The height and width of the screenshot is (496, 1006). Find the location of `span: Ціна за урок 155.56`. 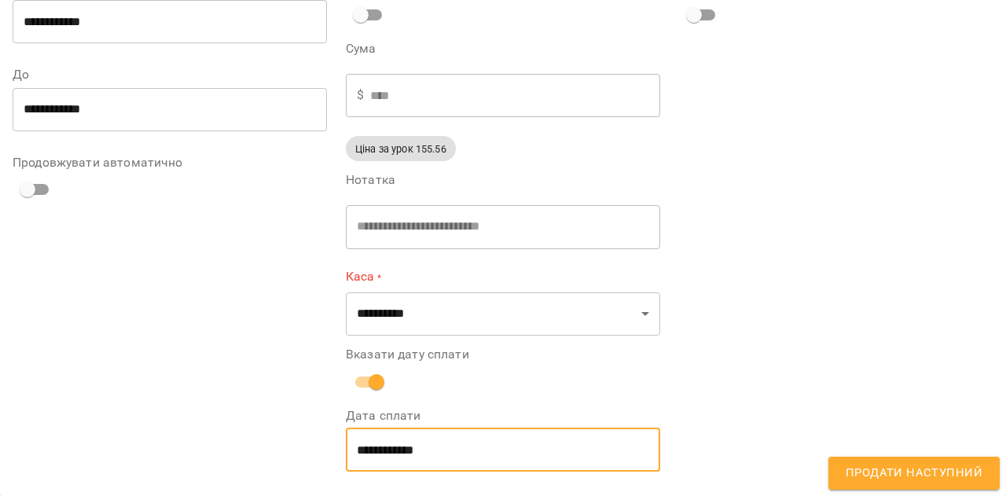

span: Ціна за урок 155.56 is located at coordinates (401, 149).